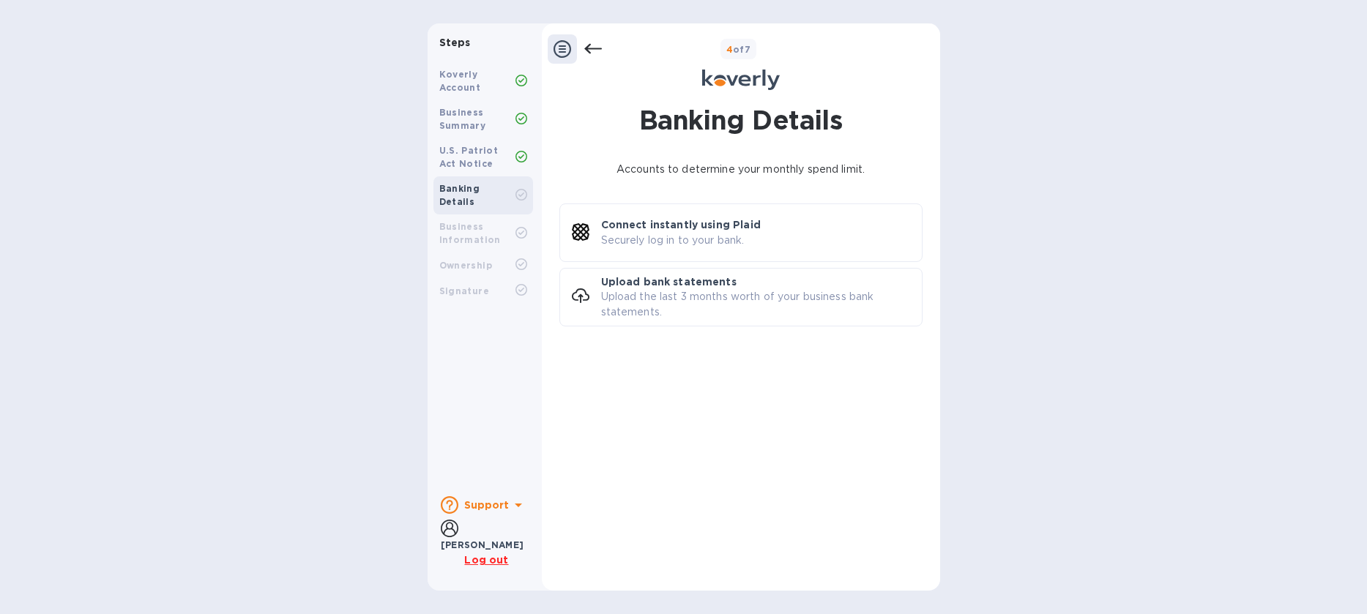 This screenshot has height=614, width=1367. What do you see at coordinates (463, 119) in the screenshot?
I see `b: Business Summary` at bounding box center [463, 119].